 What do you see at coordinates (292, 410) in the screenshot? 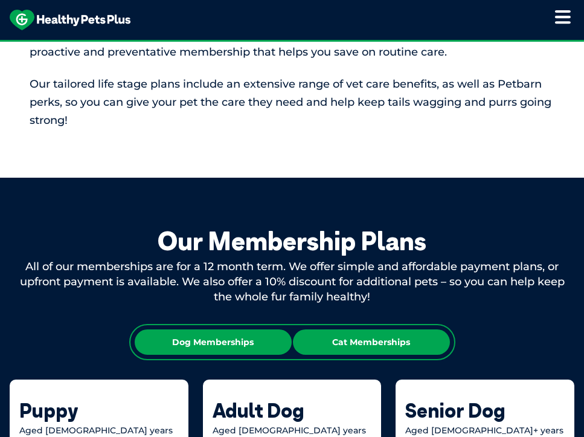
I see `div: Adult Dog` at bounding box center [292, 410].